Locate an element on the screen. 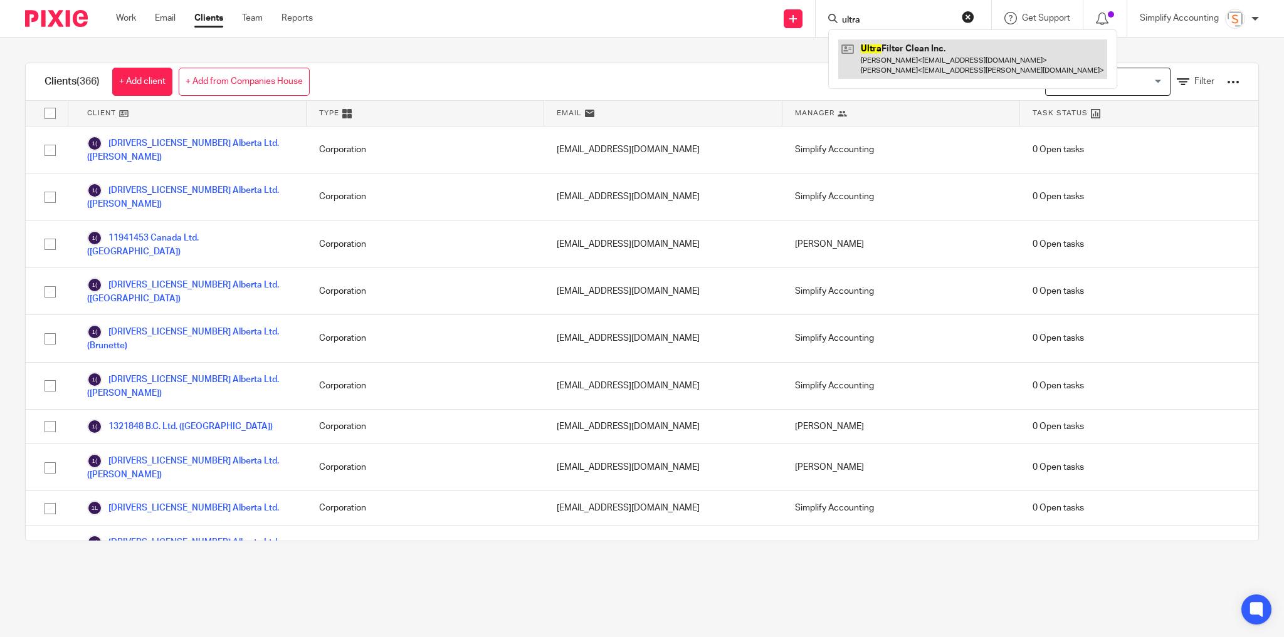  a: Clients is located at coordinates (209, 18).